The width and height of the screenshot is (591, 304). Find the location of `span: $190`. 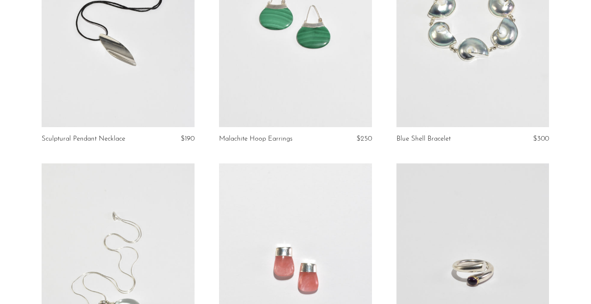

span: $190 is located at coordinates (188, 139).